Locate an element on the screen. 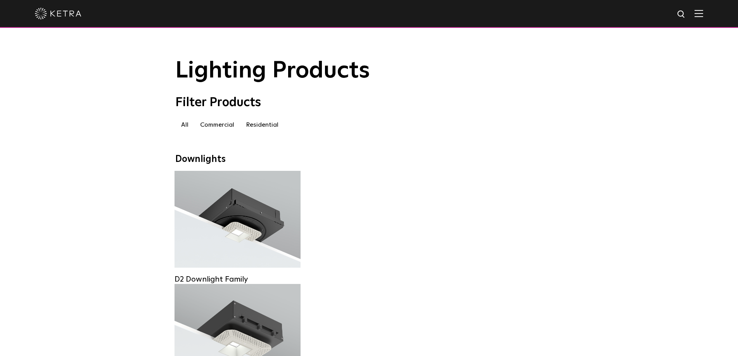 The height and width of the screenshot is (356, 738). label: Commercial is located at coordinates (217, 125).